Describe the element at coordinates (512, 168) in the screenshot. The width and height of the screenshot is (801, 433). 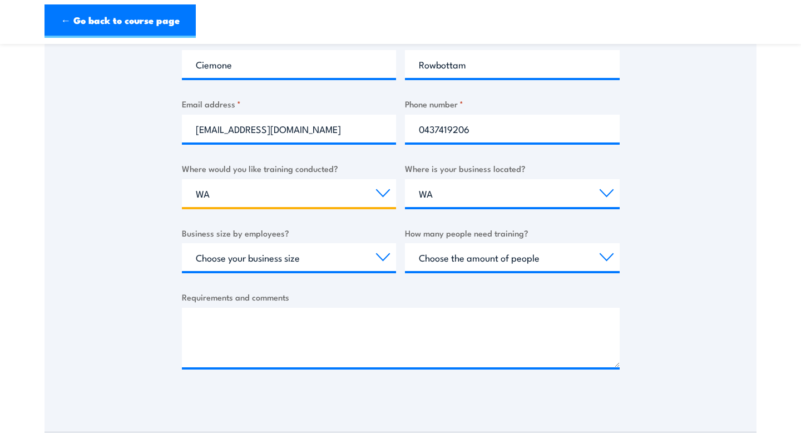
I see `label: Where is your business located?` at that location.